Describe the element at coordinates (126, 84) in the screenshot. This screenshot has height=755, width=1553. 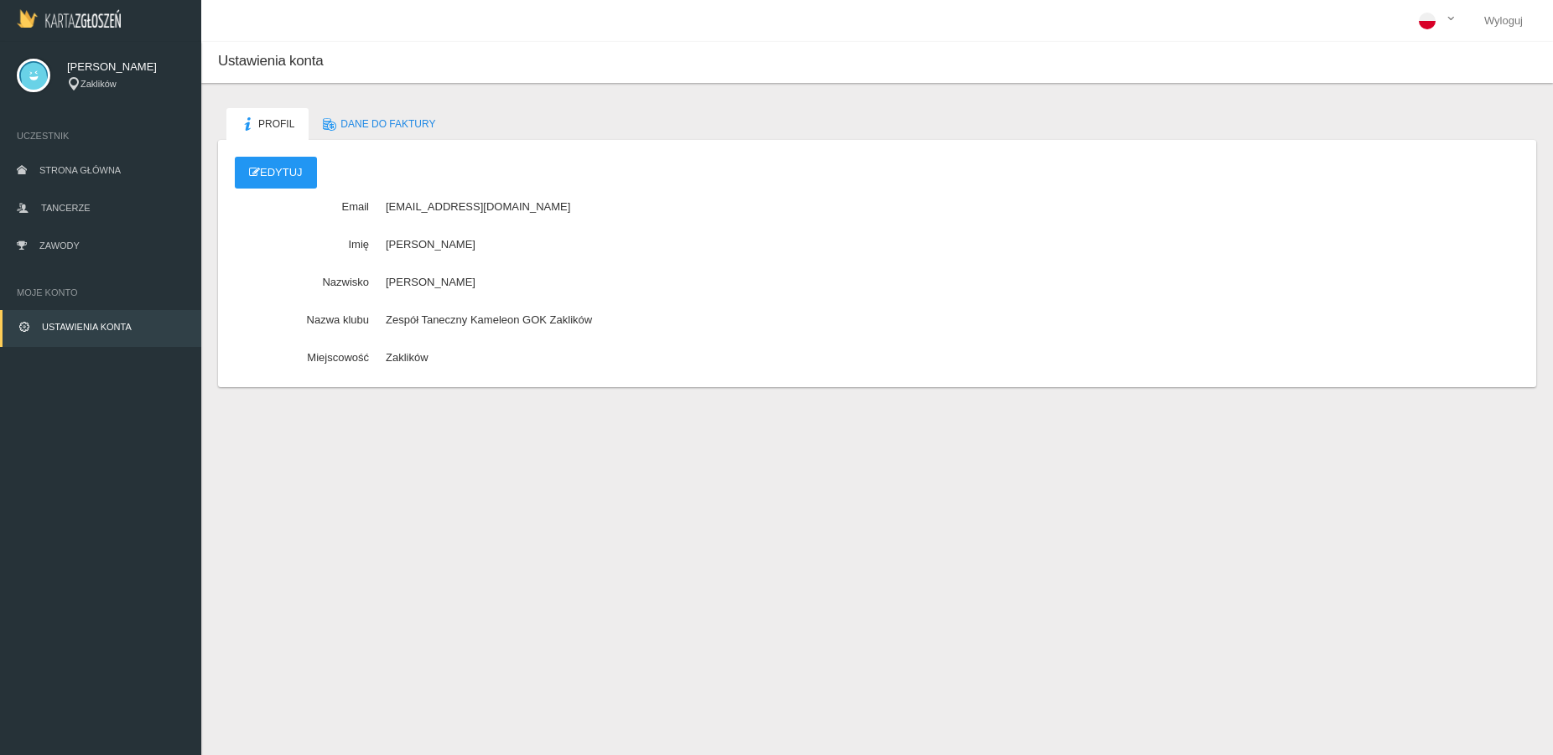
I see `div: Zaklików` at that location.